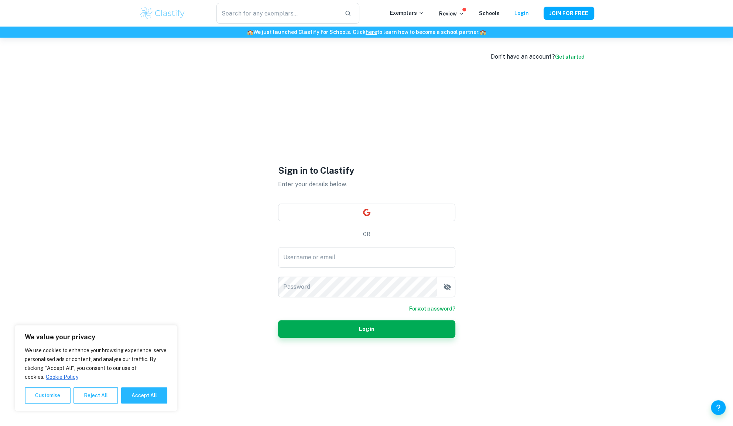 The height and width of the screenshot is (426, 733). I want to click on a: Get started, so click(570, 57).